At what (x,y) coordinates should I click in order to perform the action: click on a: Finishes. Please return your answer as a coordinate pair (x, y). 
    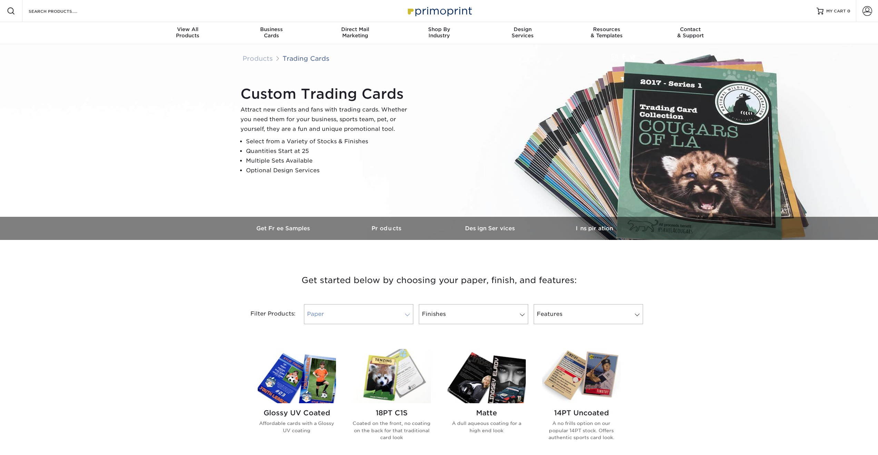
    Looking at the image, I should click on (473, 314).